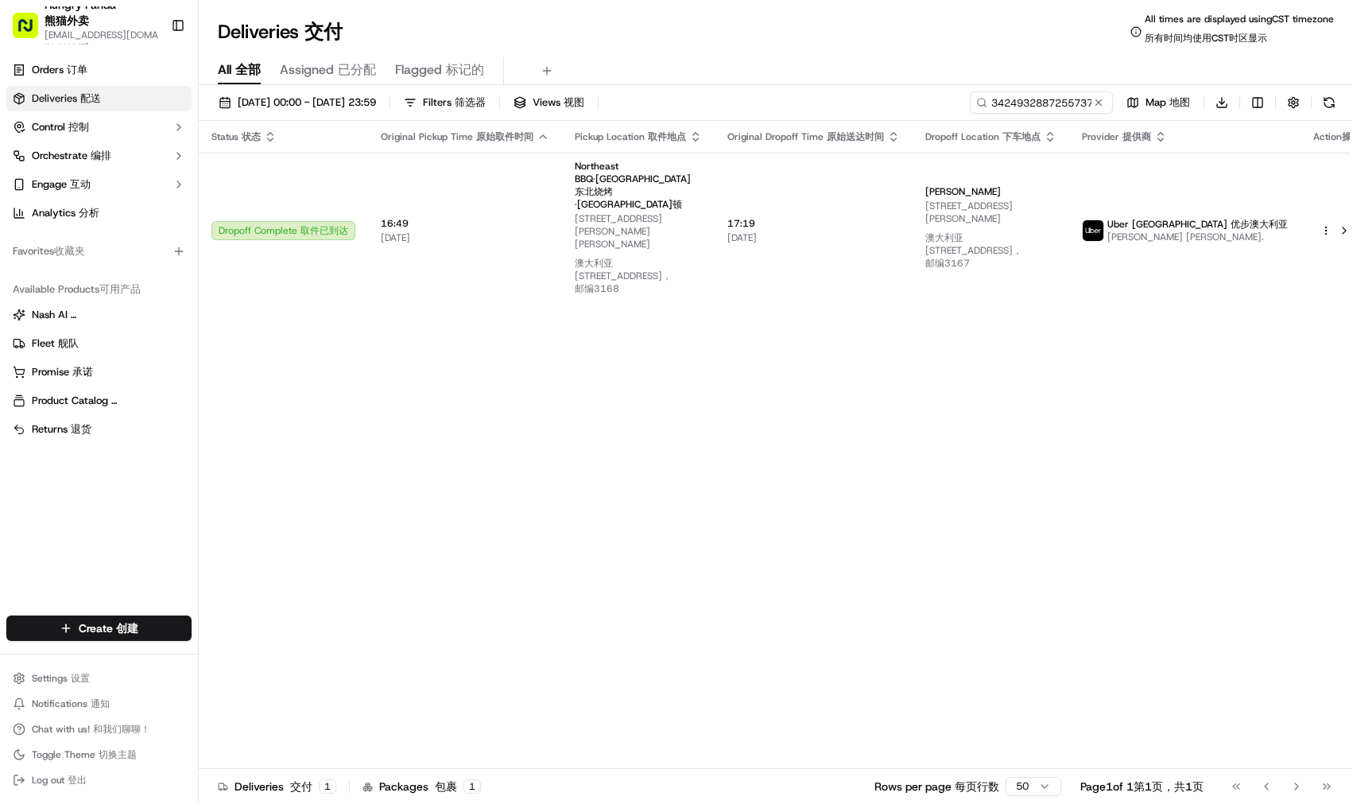  What do you see at coordinates (59, 780) in the screenshot?
I see `span: Log out` at bounding box center [59, 780].